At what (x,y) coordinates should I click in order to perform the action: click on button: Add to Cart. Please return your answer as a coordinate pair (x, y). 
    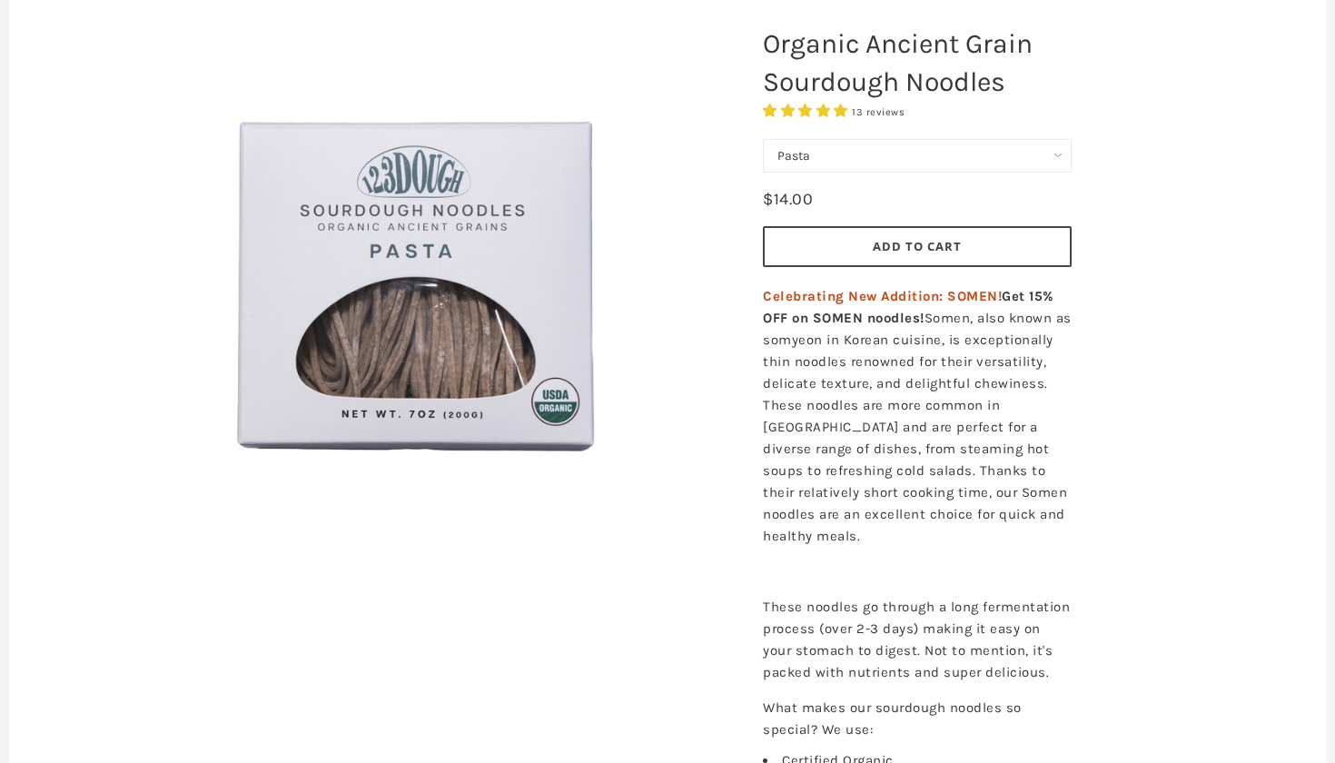
    Looking at the image, I should click on (917, 246).